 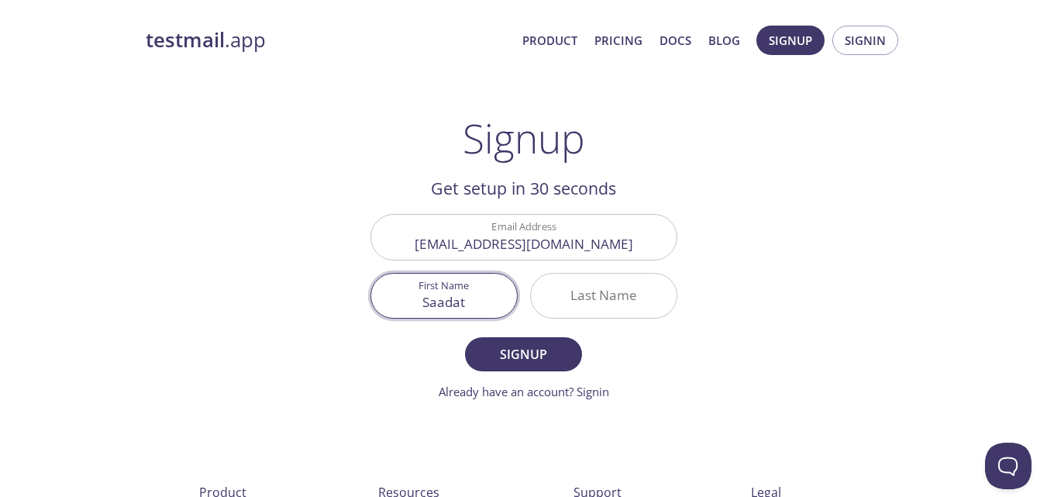 I want to click on a: Docs, so click(x=675, y=40).